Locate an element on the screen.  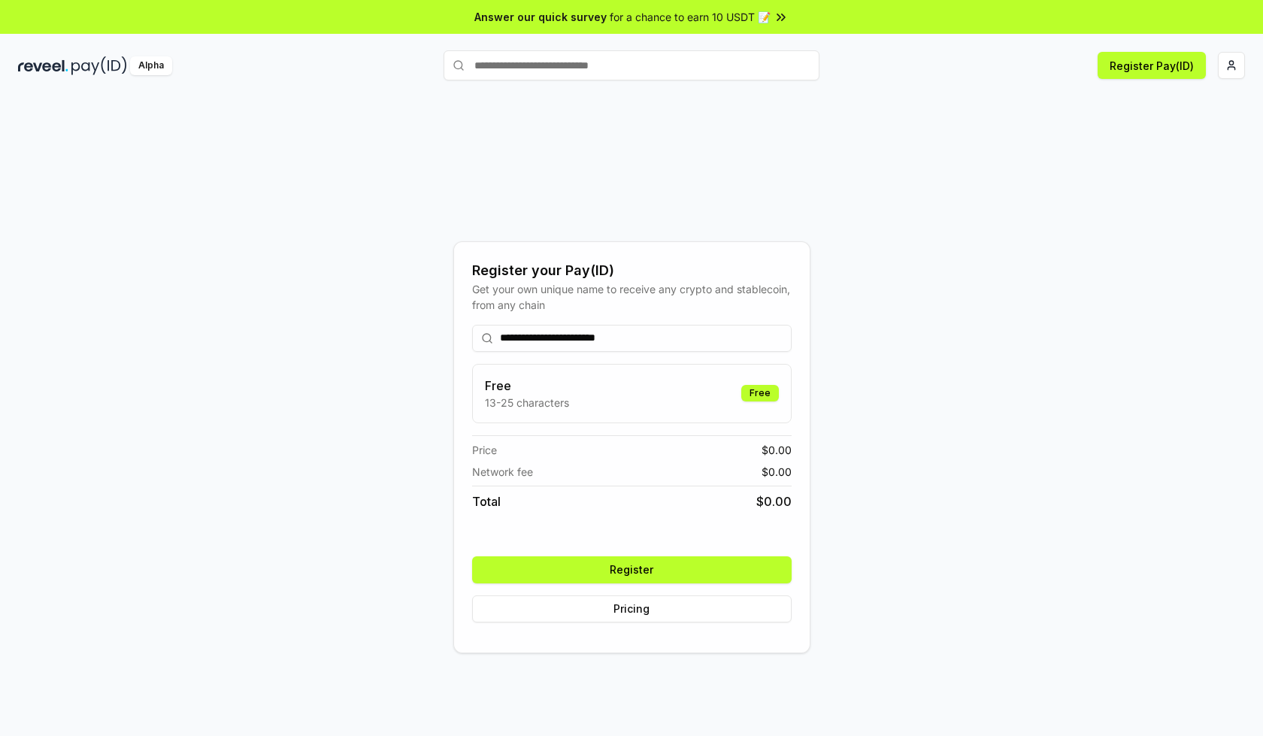
span: for a chance to earn 10 USDT 📝 is located at coordinates (690, 17).